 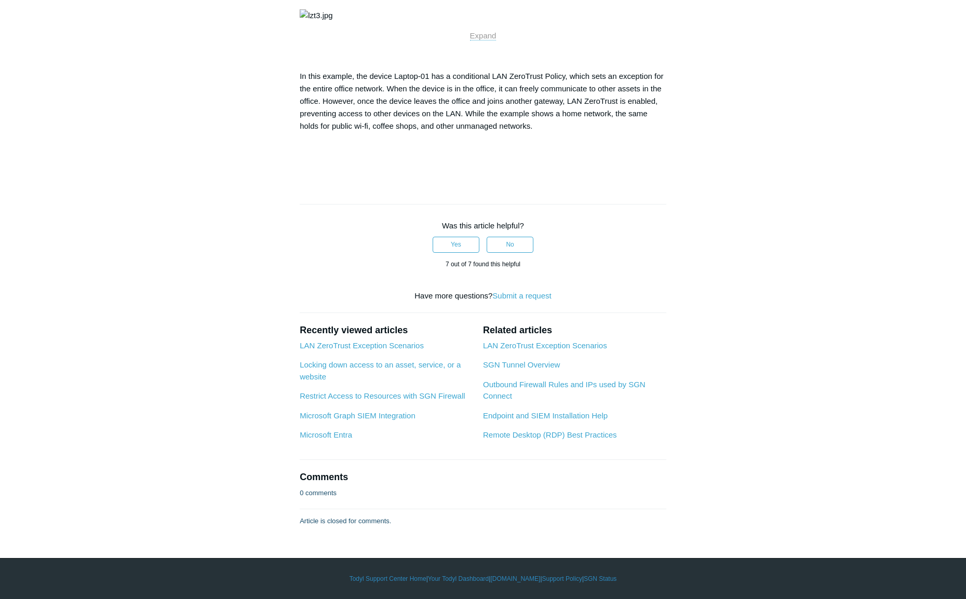 What do you see at coordinates (521, 296) in the screenshot?
I see `a: Submit a request` at bounding box center [521, 296].